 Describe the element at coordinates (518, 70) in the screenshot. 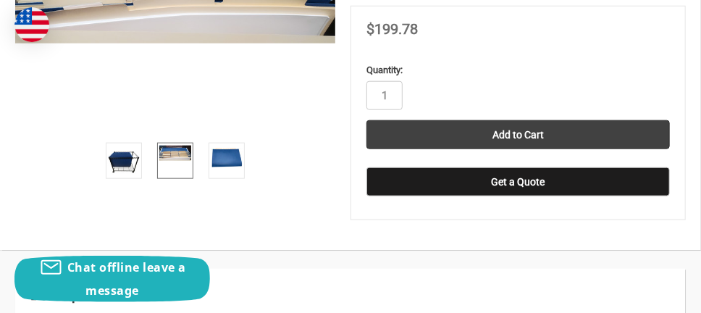

I see `label: Quantity:` at that location.